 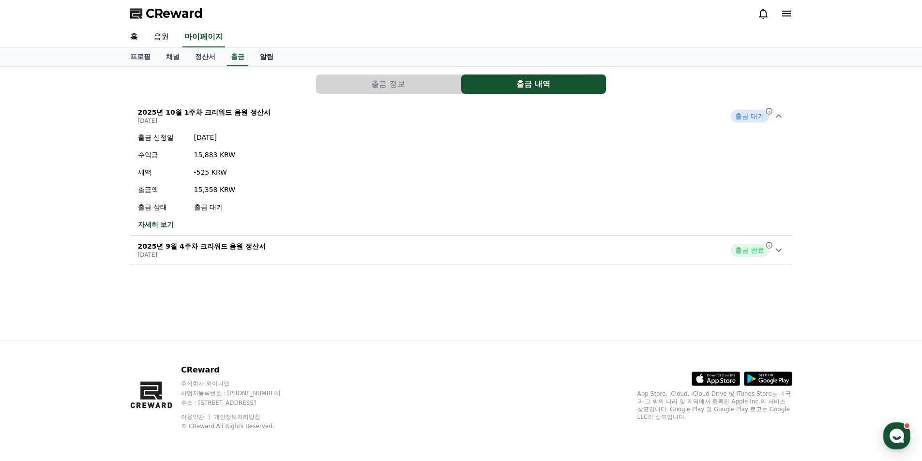 What do you see at coordinates (389, 84) in the screenshot?
I see `a: 출금 정보` at bounding box center [389, 84].